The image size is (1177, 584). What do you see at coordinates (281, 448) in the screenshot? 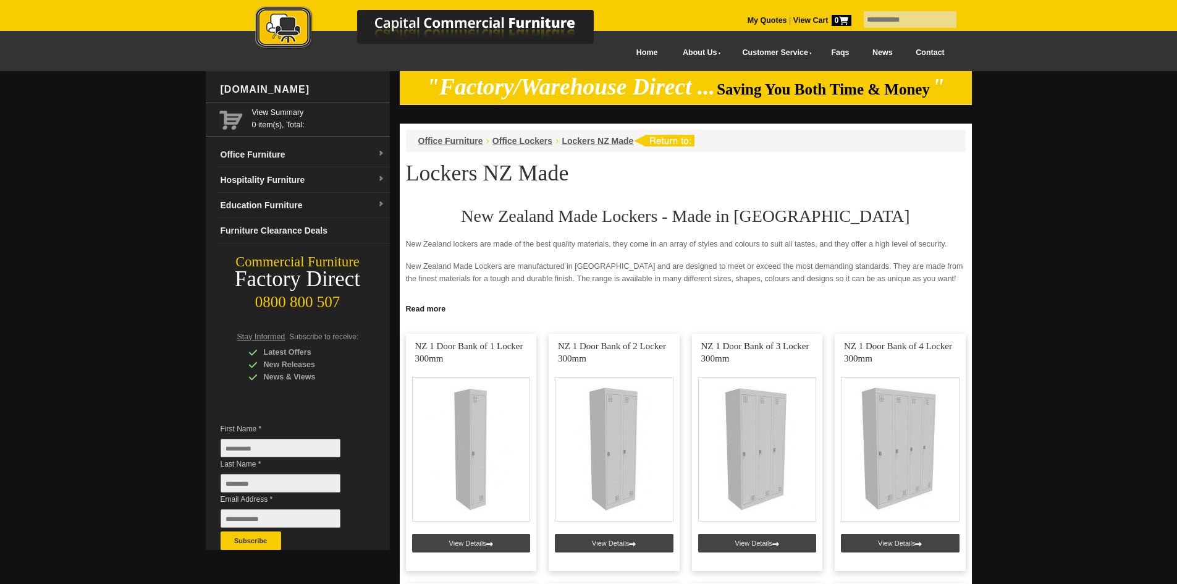
I see `input: First Name *` at bounding box center [281, 448].